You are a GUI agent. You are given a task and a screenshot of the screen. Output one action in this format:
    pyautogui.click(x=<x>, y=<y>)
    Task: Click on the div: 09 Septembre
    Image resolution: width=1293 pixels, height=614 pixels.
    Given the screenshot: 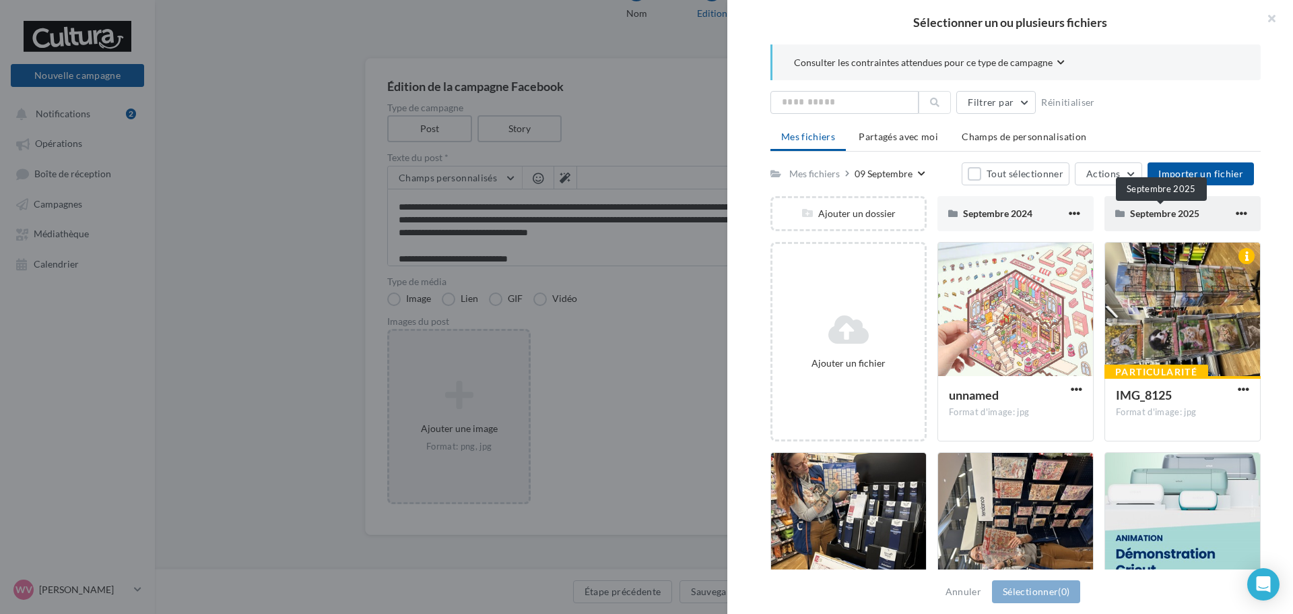 What is the action you would take?
    pyautogui.click(x=884, y=174)
    